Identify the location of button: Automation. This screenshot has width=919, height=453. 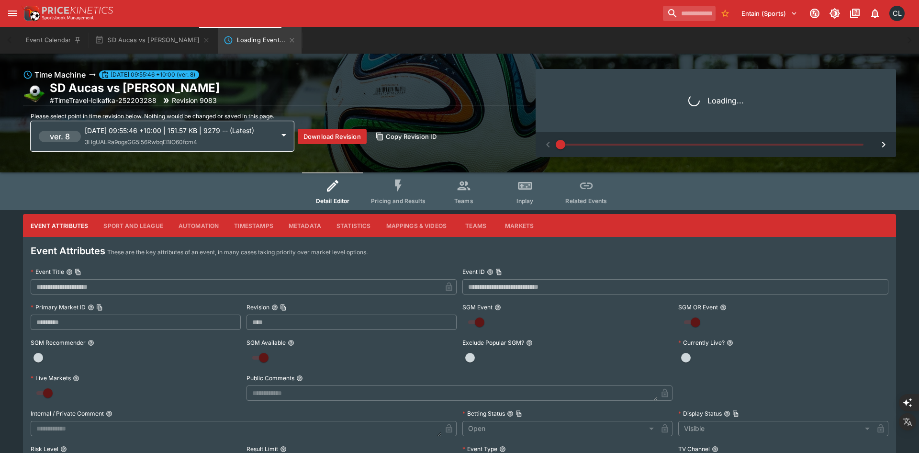
(199, 225).